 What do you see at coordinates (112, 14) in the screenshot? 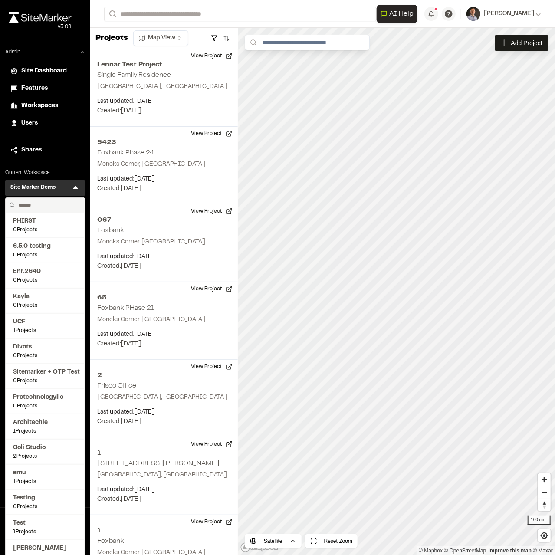
I see `button: Search` at bounding box center [112, 14].